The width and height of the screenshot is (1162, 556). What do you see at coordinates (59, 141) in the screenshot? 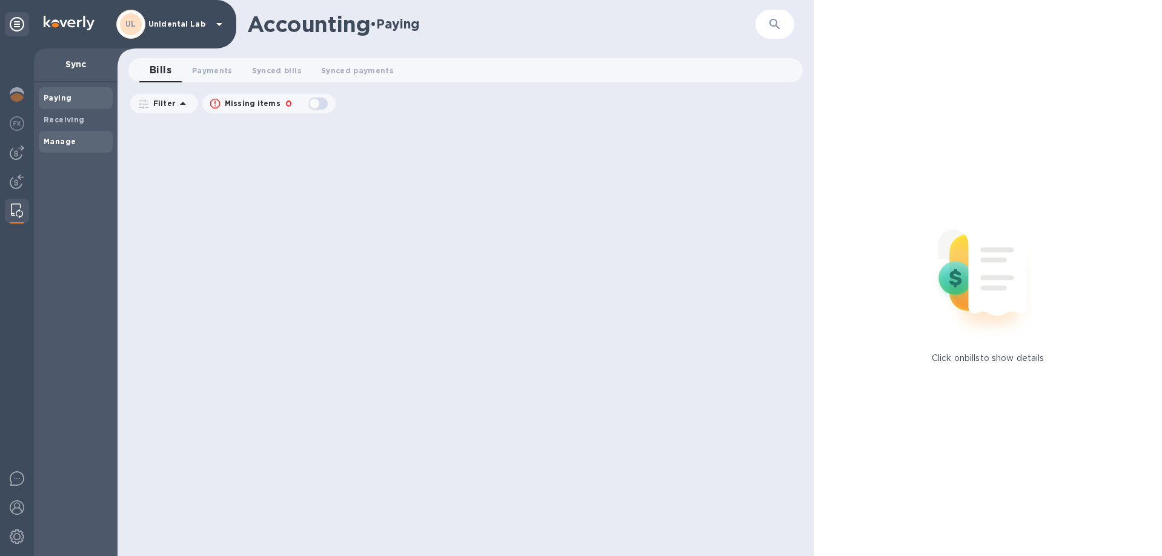
I see `b: Manage` at bounding box center [59, 141].